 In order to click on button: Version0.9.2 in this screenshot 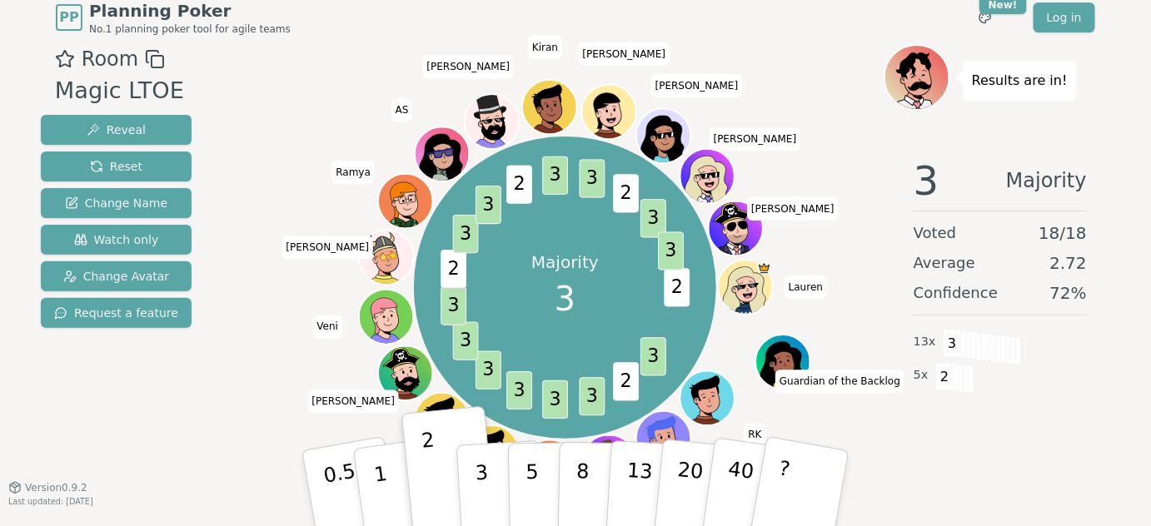, I will do `click(47, 488)`.